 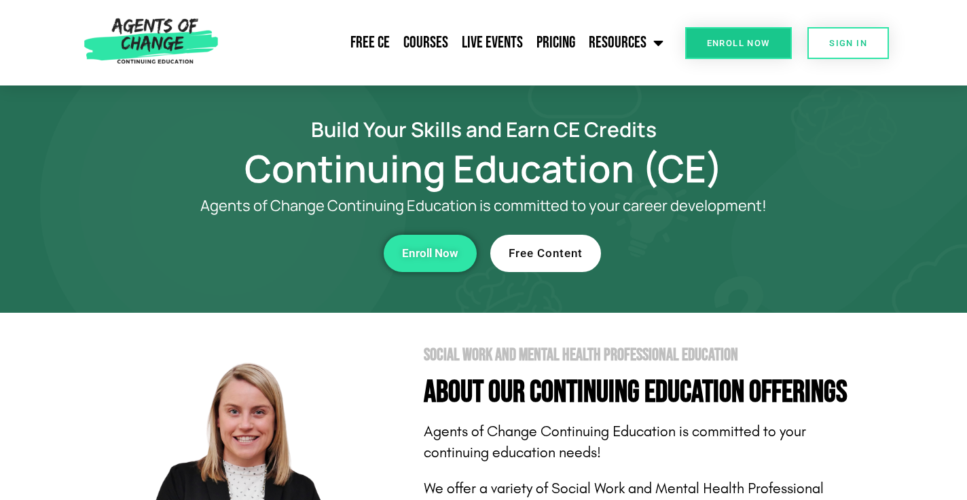 What do you see at coordinates (545, 253) in the screenshot?
I see `span: Free Content` at bounding box center [545, 253].